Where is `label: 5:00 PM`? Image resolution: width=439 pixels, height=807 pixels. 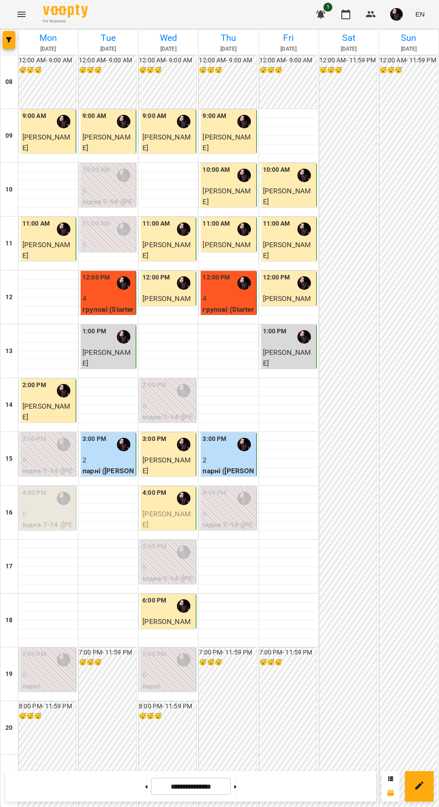 label: 5:00 PM is located at coordinates (154, 547).